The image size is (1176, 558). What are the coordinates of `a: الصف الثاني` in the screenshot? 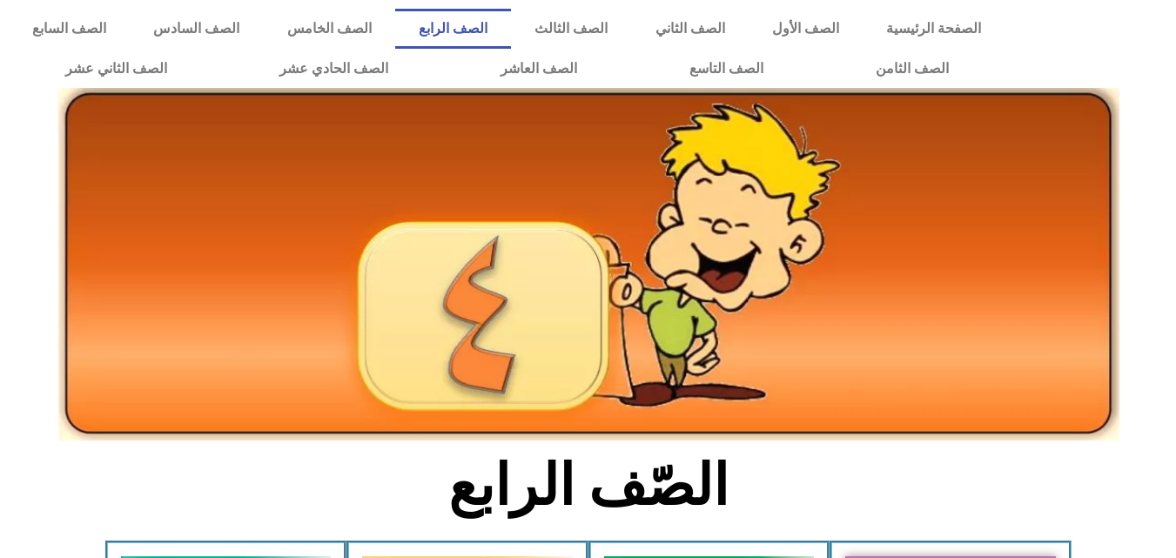 It's located at (690, 29).